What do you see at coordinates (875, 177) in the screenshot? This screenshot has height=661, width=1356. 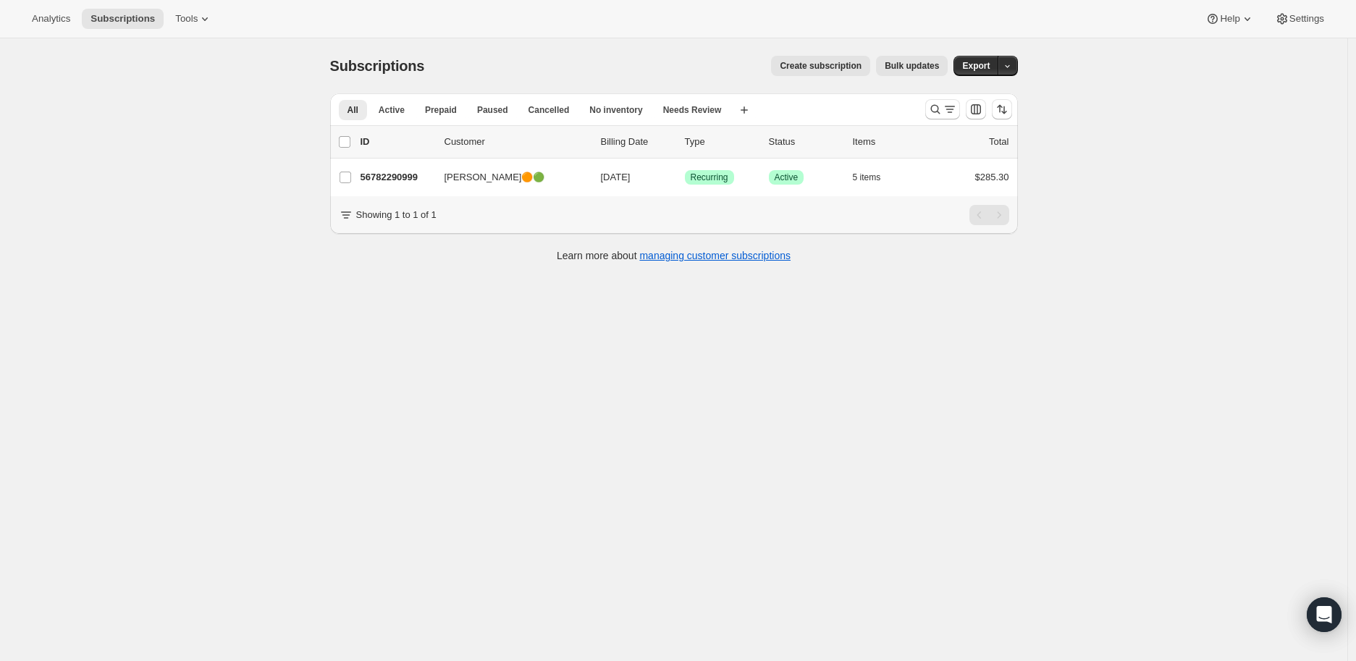 I see `button: 5 items` at bounding box center [875, 177].